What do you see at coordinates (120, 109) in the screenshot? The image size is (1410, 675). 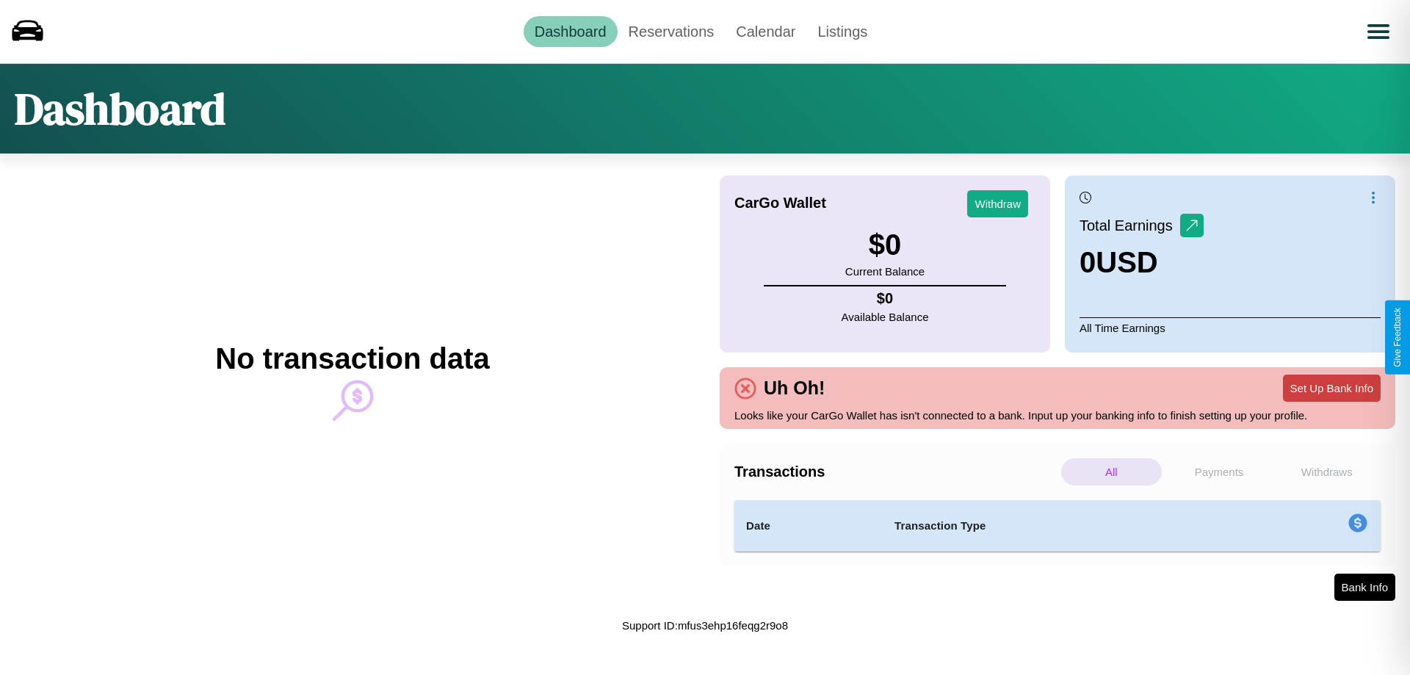 I see `h1: Dashboard` at bounding box center [120, 109].